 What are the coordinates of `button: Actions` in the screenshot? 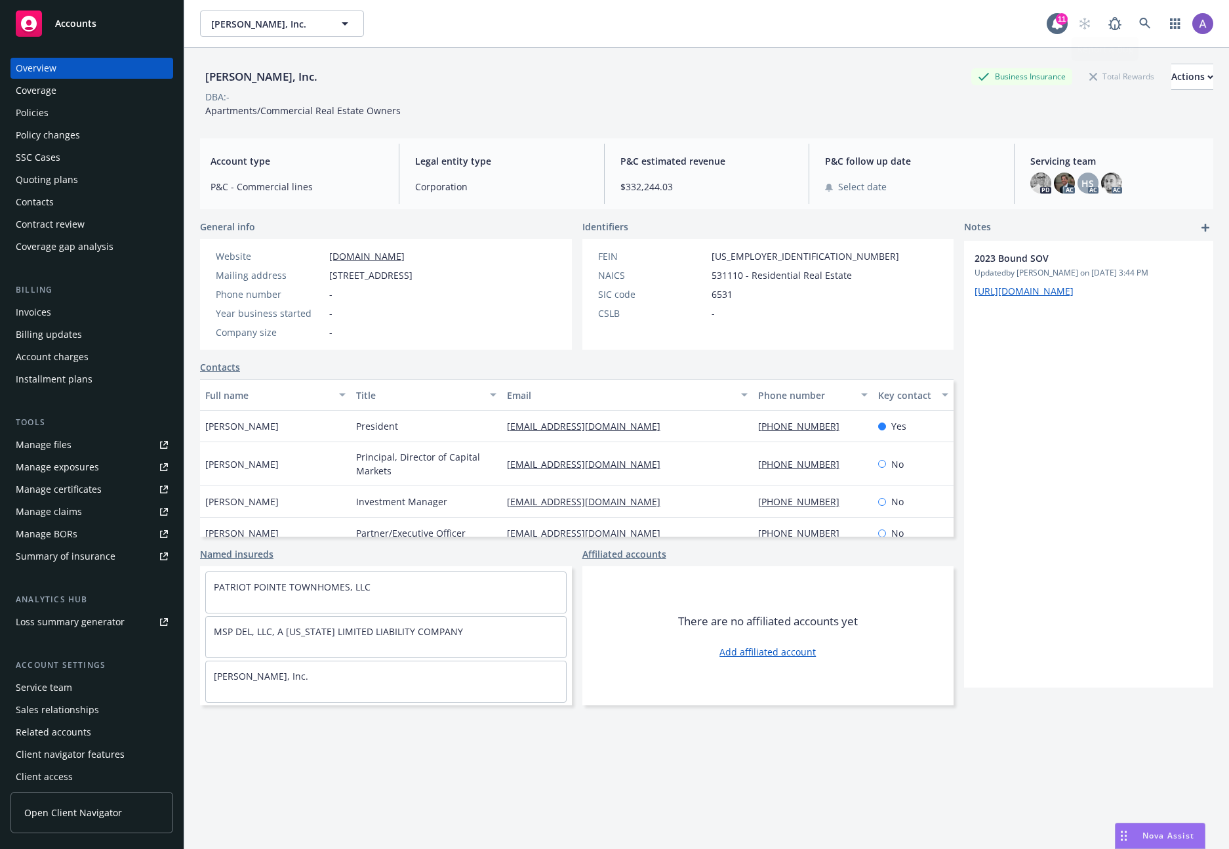 It's located at (1193, 77).